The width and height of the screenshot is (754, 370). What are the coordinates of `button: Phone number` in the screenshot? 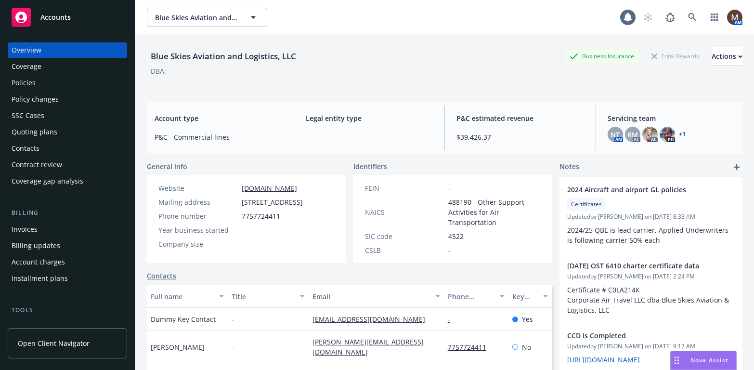 It's located at (476, 296).